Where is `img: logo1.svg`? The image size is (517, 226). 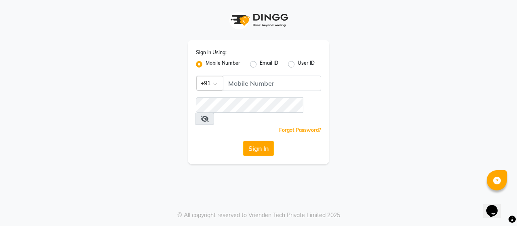 img: logo1.svg is located at coordinates (258, 20).